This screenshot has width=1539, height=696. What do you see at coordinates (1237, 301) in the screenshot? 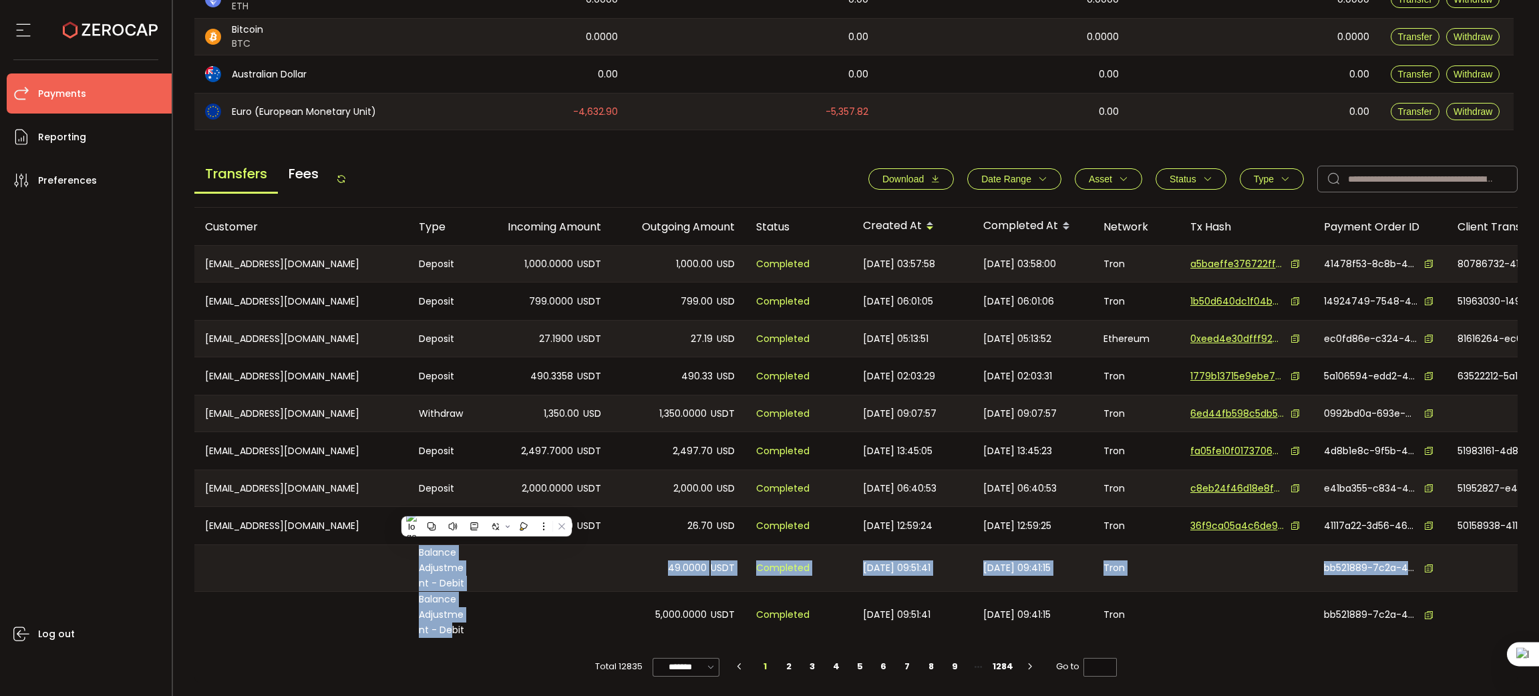
I see `span: 1b50d640dc1f04b6d23dbbee864fda4a0fc07bd4a12ba96135272851d57474cb` at bounding box center [1237, 301].